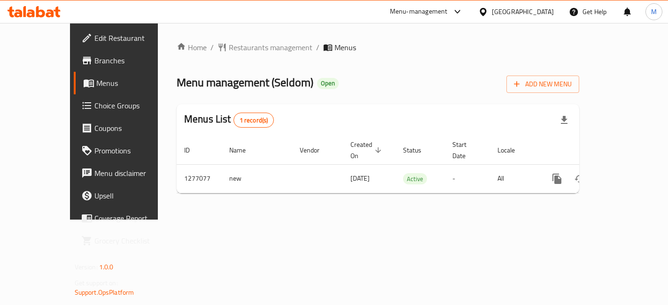 This screenshot has width=668, height=305. Describe the element at coordinates (199, 178) in the screenshot. I see `td: 1277077` at that location.